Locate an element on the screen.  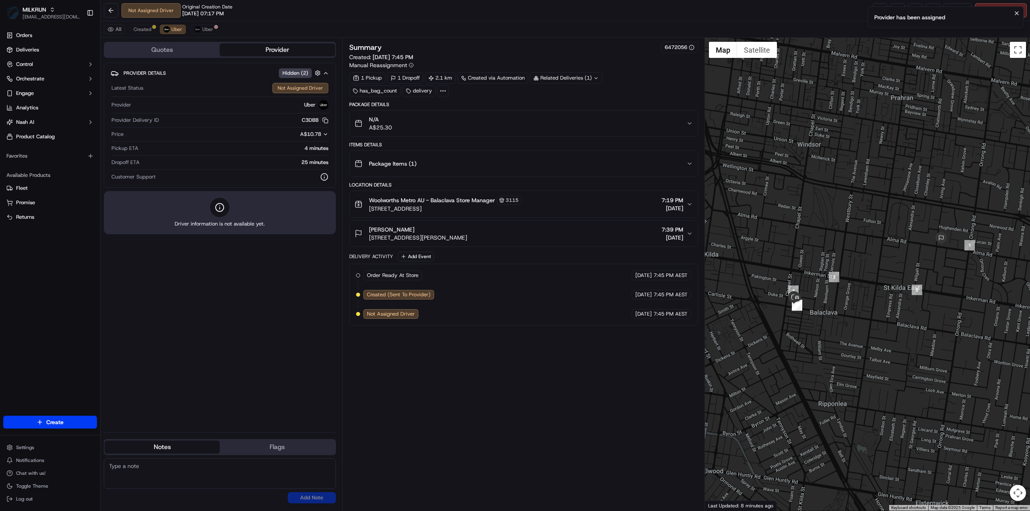
div: 6472056 is located at coordinates (679, 47).